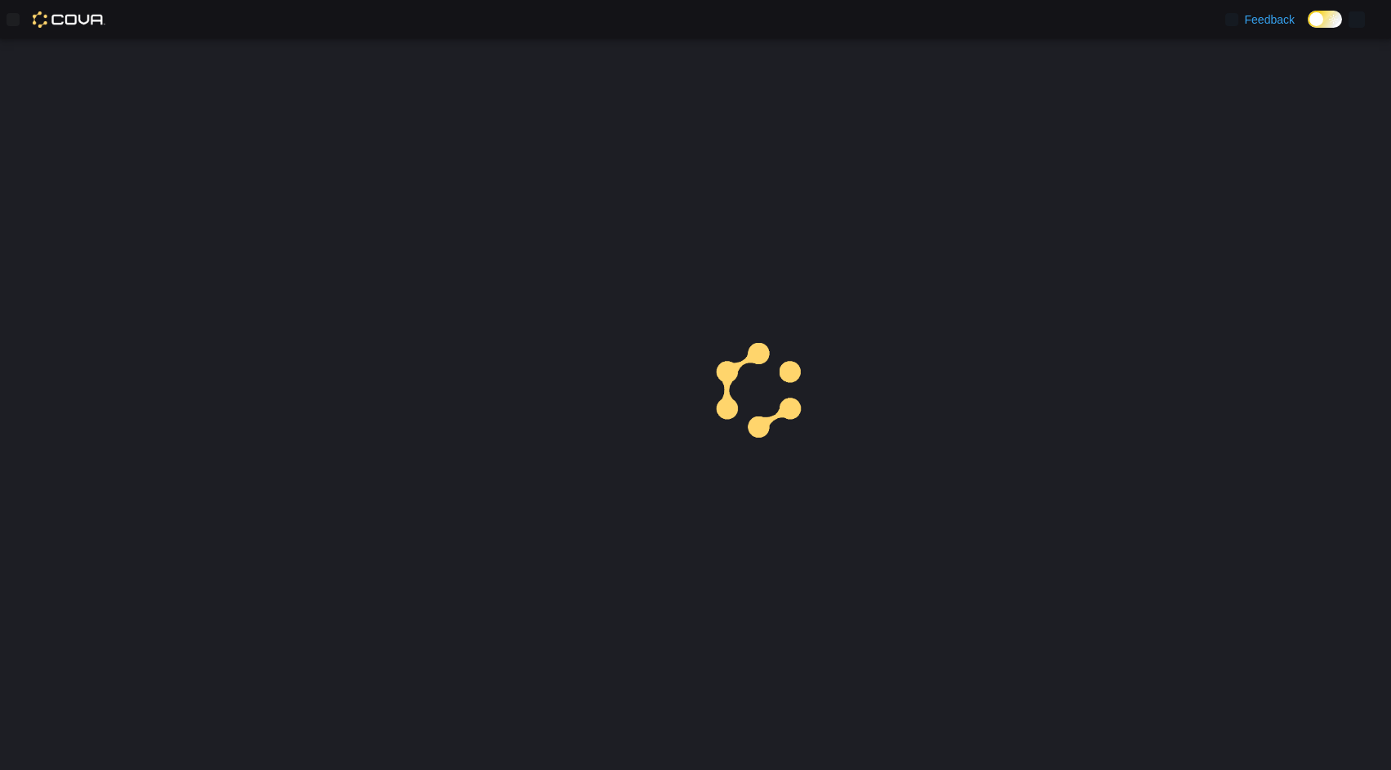 Image resolution: width=1391 pixels, height=770 pixels. What do you see at coordinates (1260, 20) in the screenshot?
I see `a: Feedback` at bounding box center [1260, 20].